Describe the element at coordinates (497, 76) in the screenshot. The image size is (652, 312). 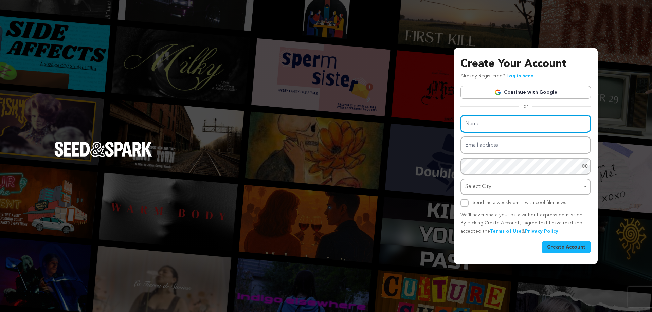
I see `p: Already Registered?` at that location.